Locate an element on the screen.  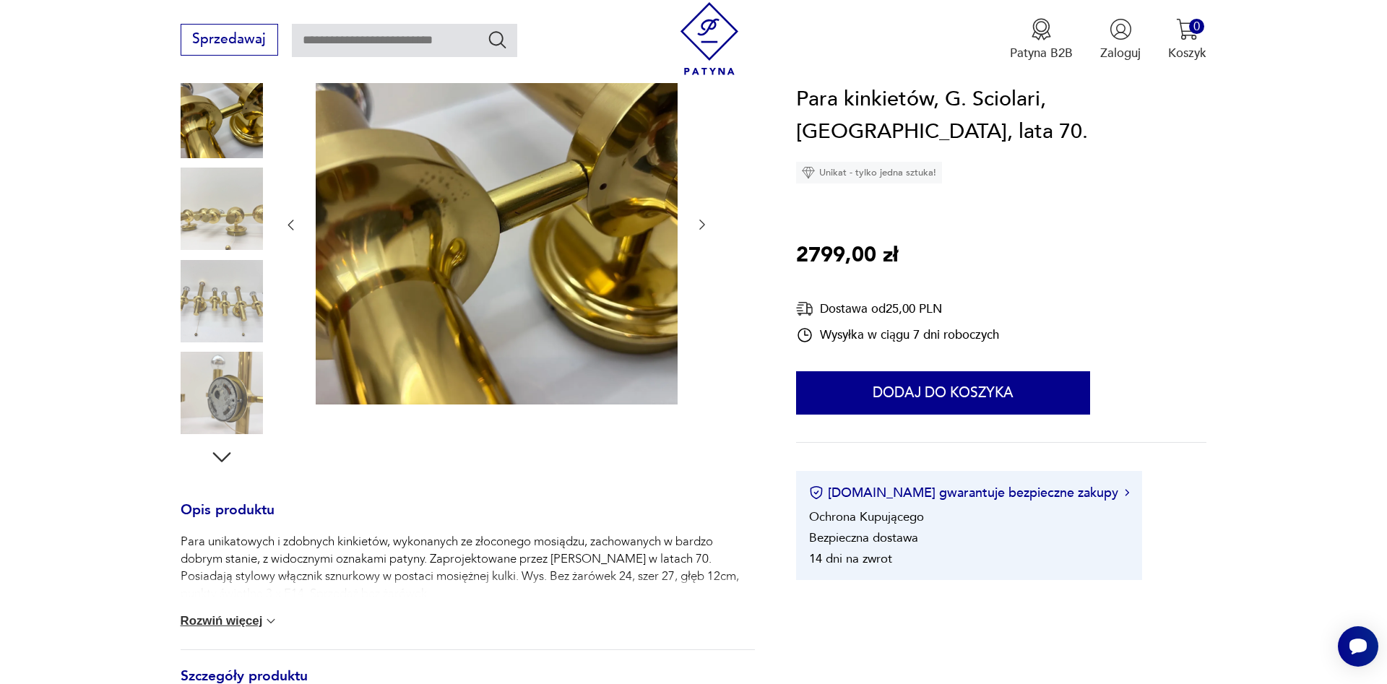
a: Ikona medaluPatyna B2B is located at coordinates (1041, 40).